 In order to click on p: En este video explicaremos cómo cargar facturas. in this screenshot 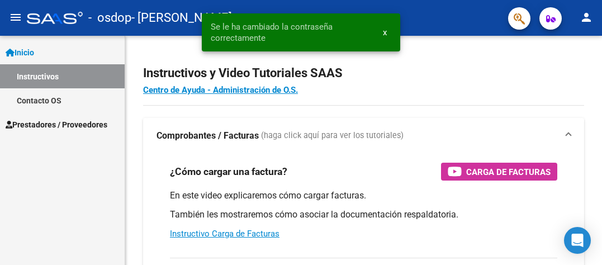, I will do `click(363, 196)`.